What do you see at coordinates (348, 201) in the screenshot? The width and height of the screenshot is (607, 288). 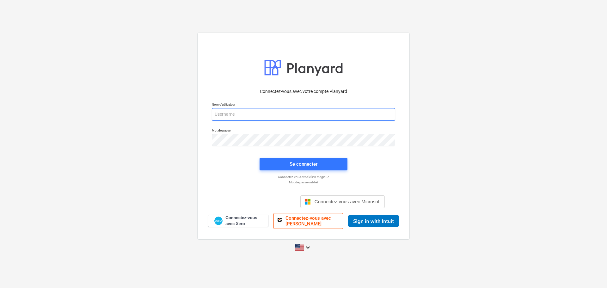 I see `font: Connectez-vous avec Microsoft` at bounding box center [348, 201].